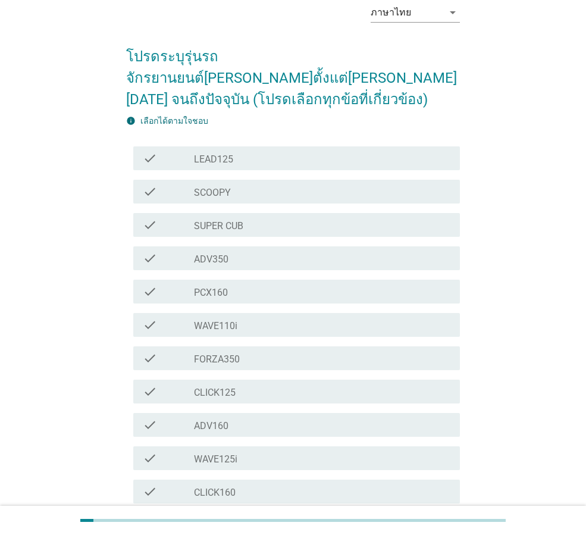 This screenshot has width=586, height=535. I want to click on div: ภาษาไทย, so click(391, 12).